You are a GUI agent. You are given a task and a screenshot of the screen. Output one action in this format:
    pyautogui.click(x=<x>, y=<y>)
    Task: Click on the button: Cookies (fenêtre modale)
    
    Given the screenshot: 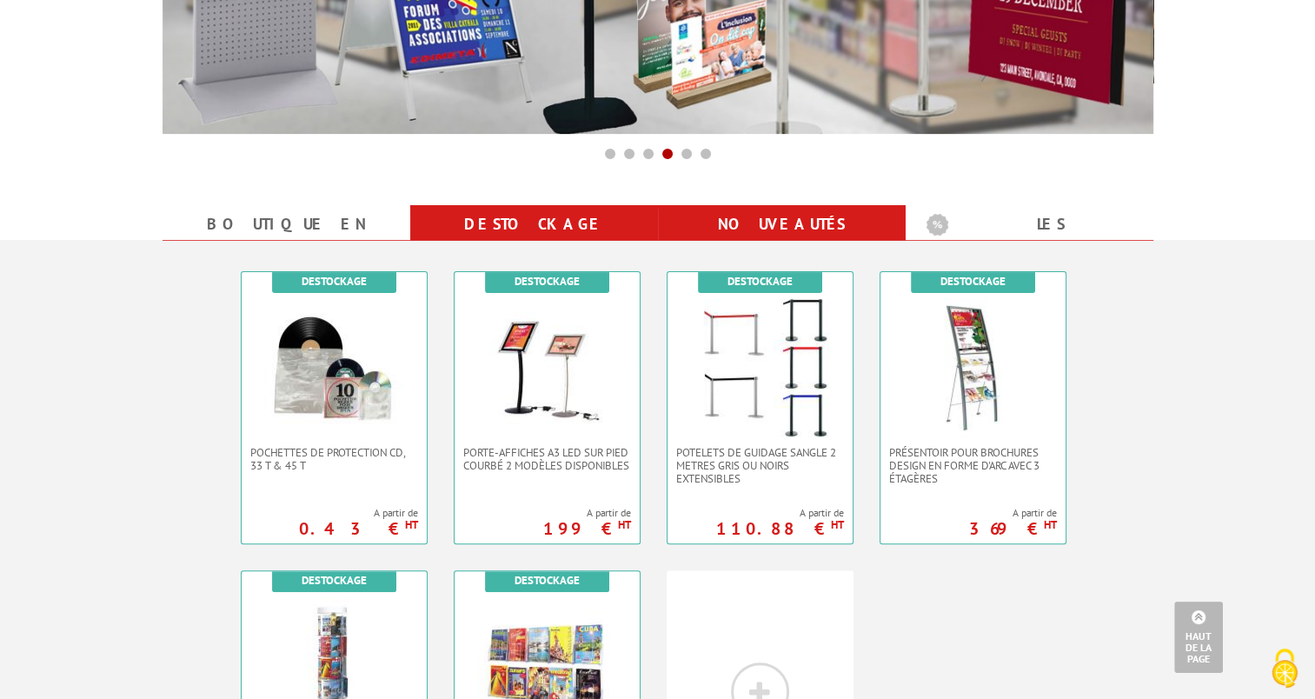 What is the action you would take?
    pyautogui.click(x=1284, y=669)
    